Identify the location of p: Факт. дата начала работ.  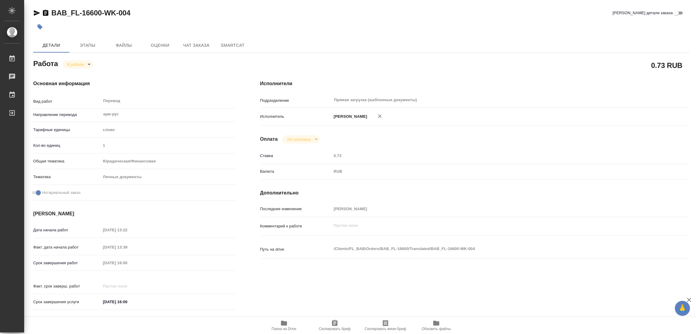
(67, 247).